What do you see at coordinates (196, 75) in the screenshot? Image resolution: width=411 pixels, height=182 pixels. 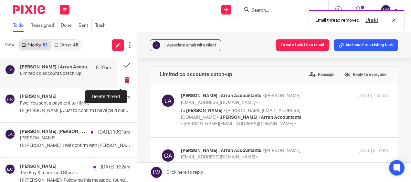 I see `h4: Limited co accounts catch-up` at bounding box center [196, 75].